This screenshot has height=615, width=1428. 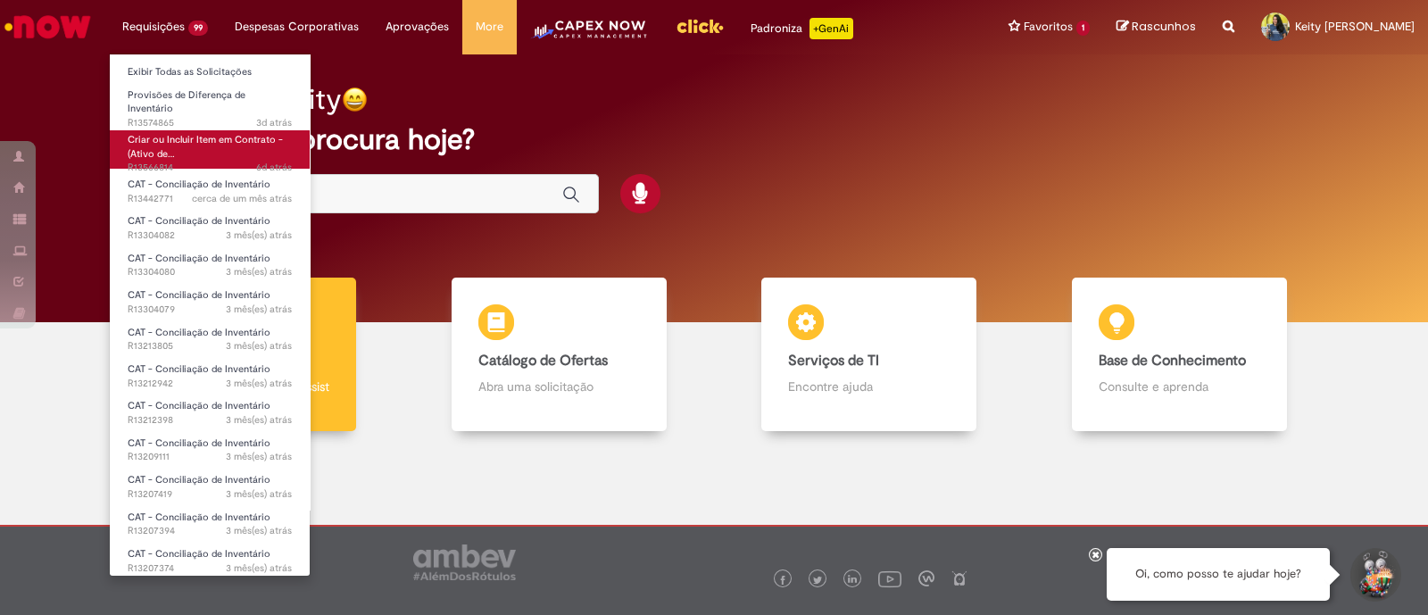 I want to click on span: R13207394, so click(x=210, y=531).